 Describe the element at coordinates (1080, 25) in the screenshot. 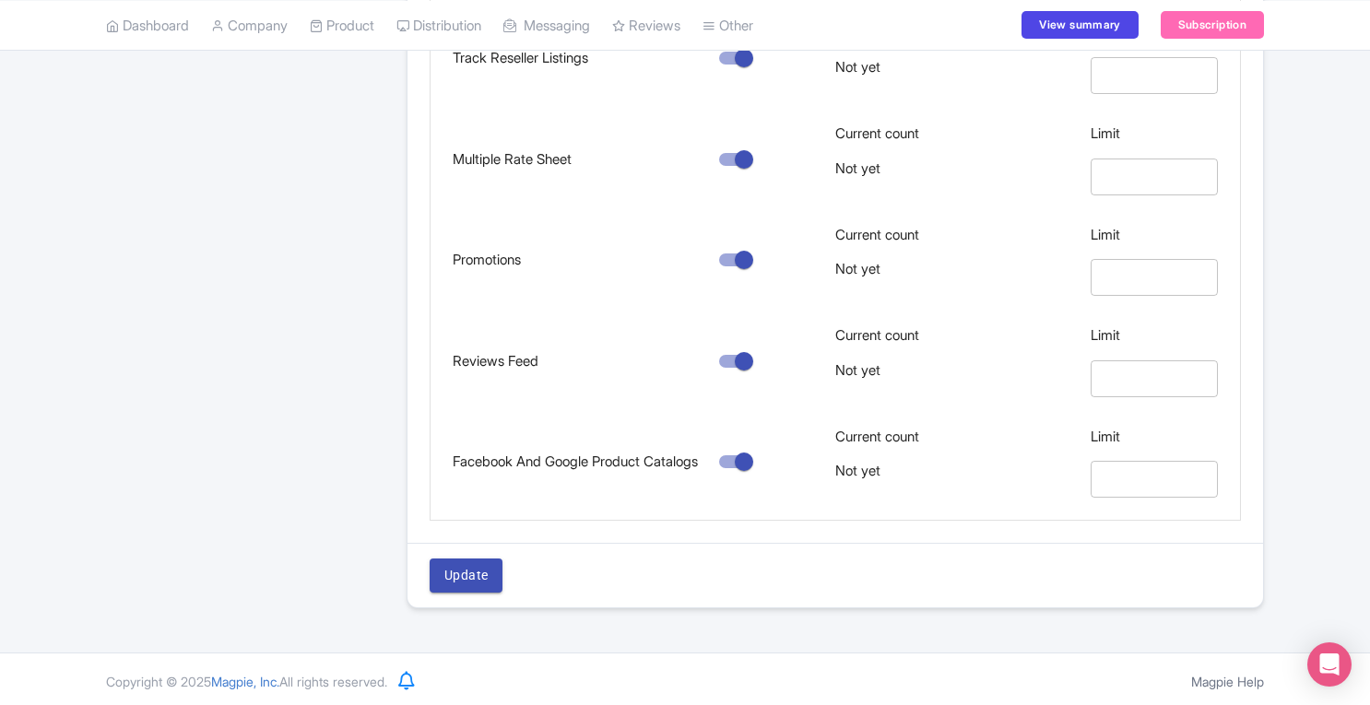

I see `a: View summary` at that location.